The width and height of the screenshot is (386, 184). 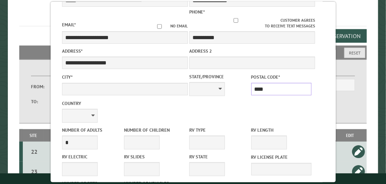 What do you see at coordinates (252, 51) in the screenshot?
I see `label: Address 2` at bounding box center [252, 51].